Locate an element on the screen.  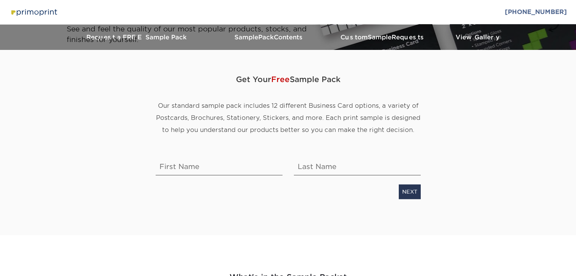
img: Primoprint is located at coordinates (34, 12).